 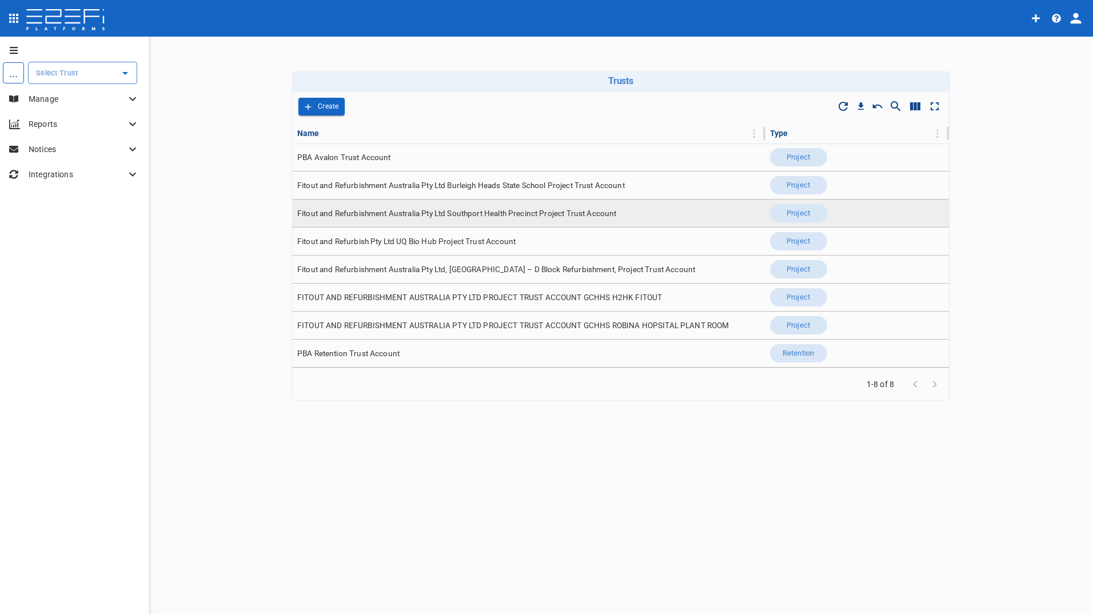 I want to click on span: Go to next page, so click(x=934, y=383).